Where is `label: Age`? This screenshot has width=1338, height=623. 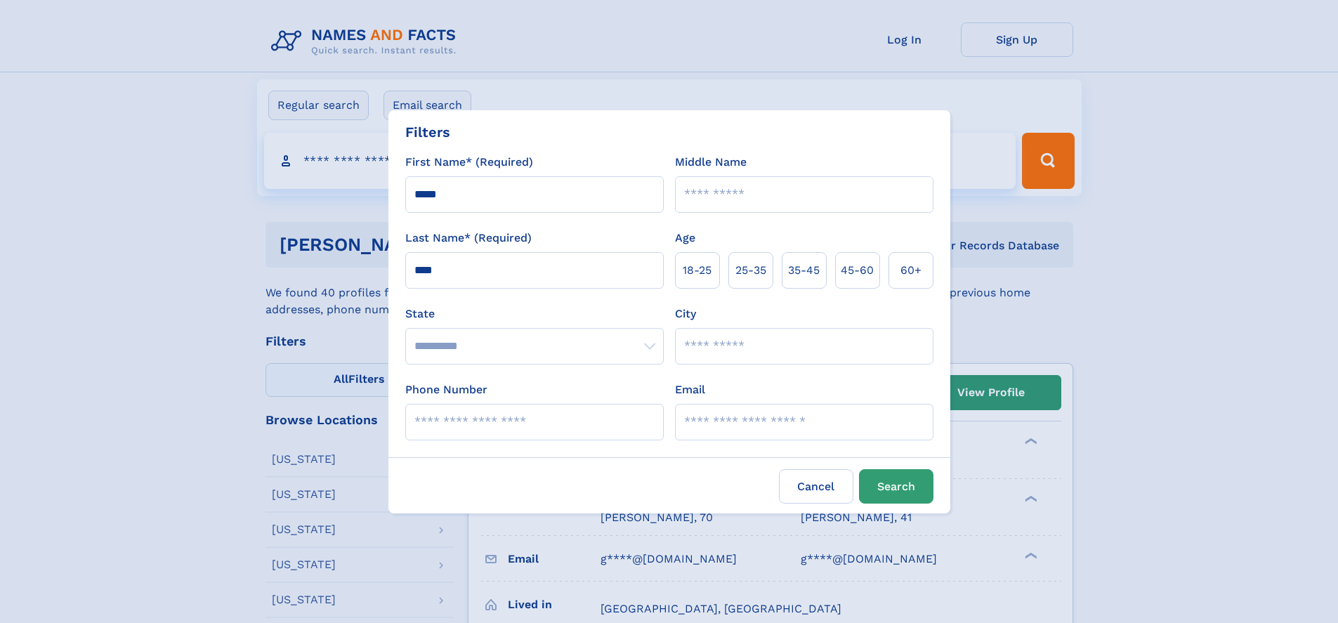 label: Age is located at coordinates (685, 238).